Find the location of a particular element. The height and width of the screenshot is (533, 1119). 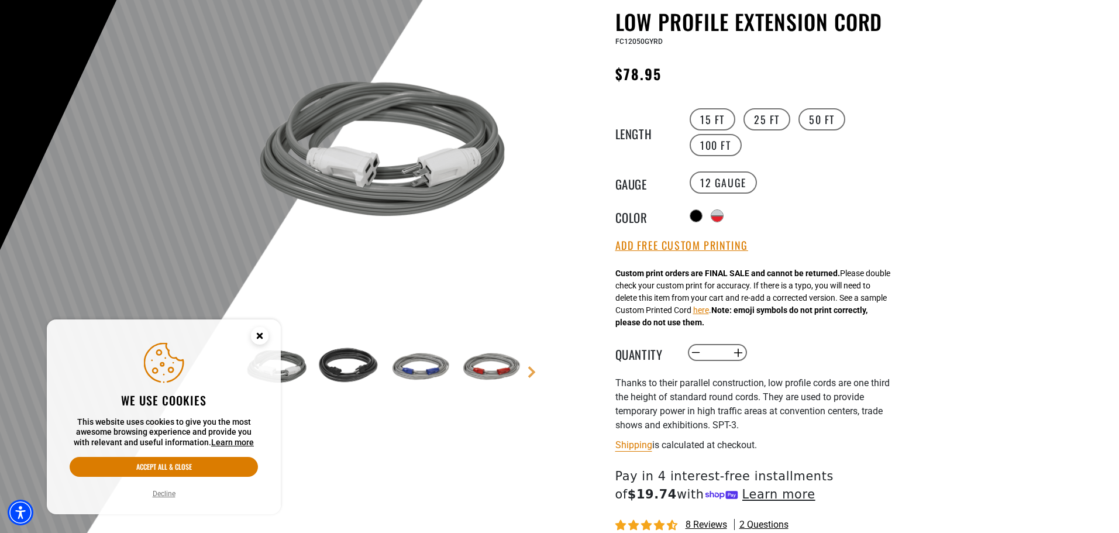

div: Accessibility Menu is located at coordinates (20, 512).